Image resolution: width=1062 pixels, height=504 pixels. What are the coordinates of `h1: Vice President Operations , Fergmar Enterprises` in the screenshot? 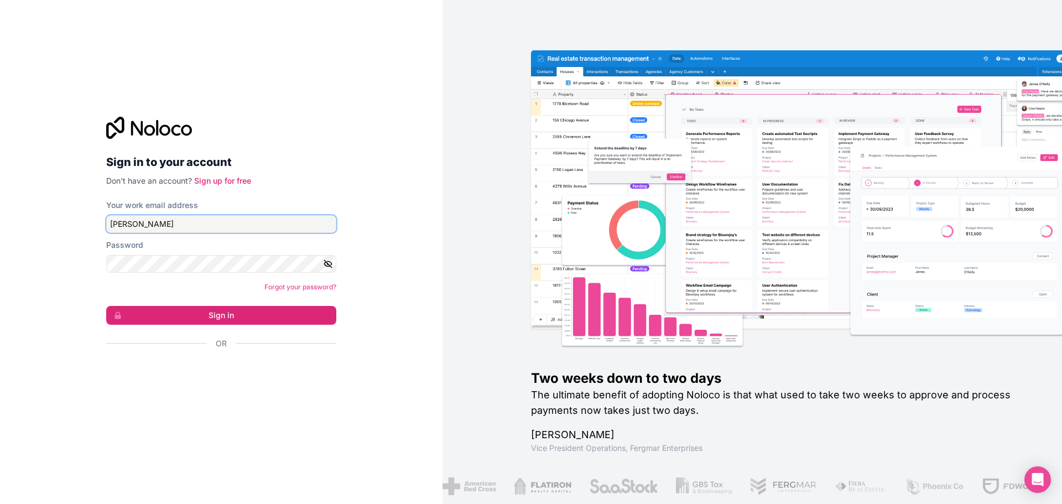 It's located at (778, 448).